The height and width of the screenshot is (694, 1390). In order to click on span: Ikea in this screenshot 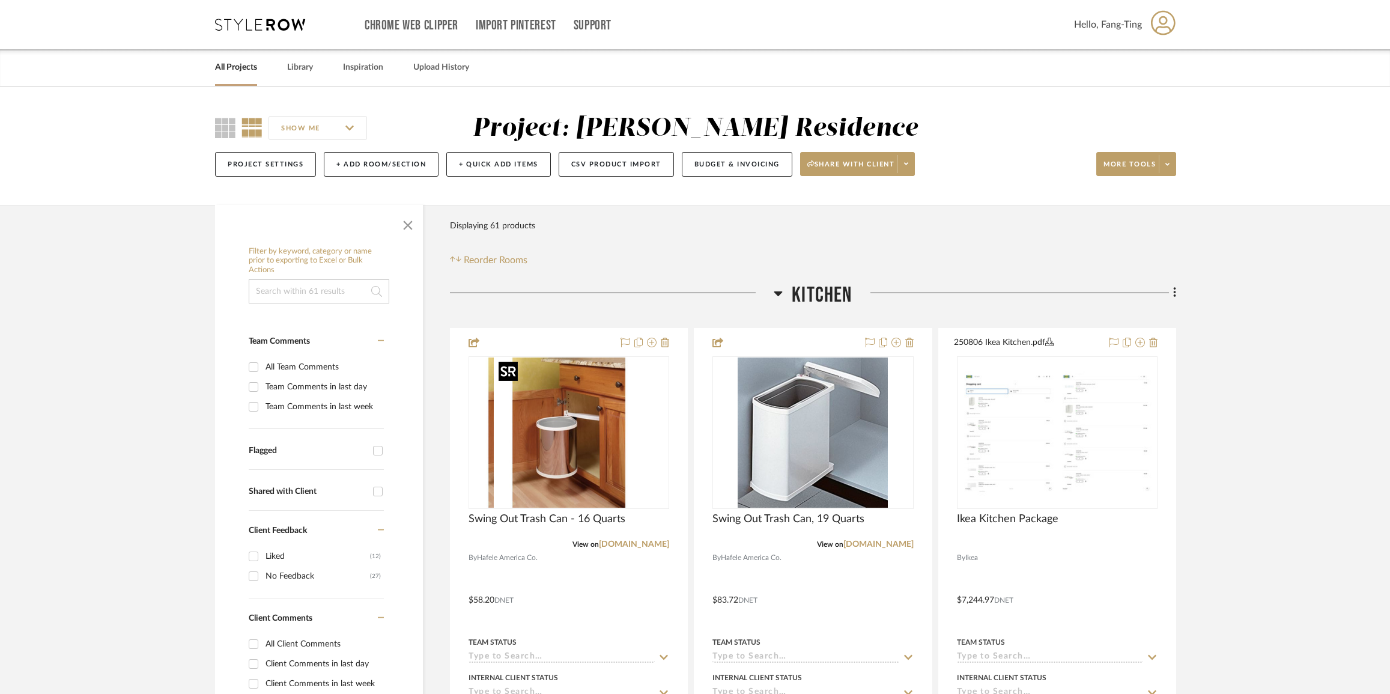, I will do `click(971, 557)`.